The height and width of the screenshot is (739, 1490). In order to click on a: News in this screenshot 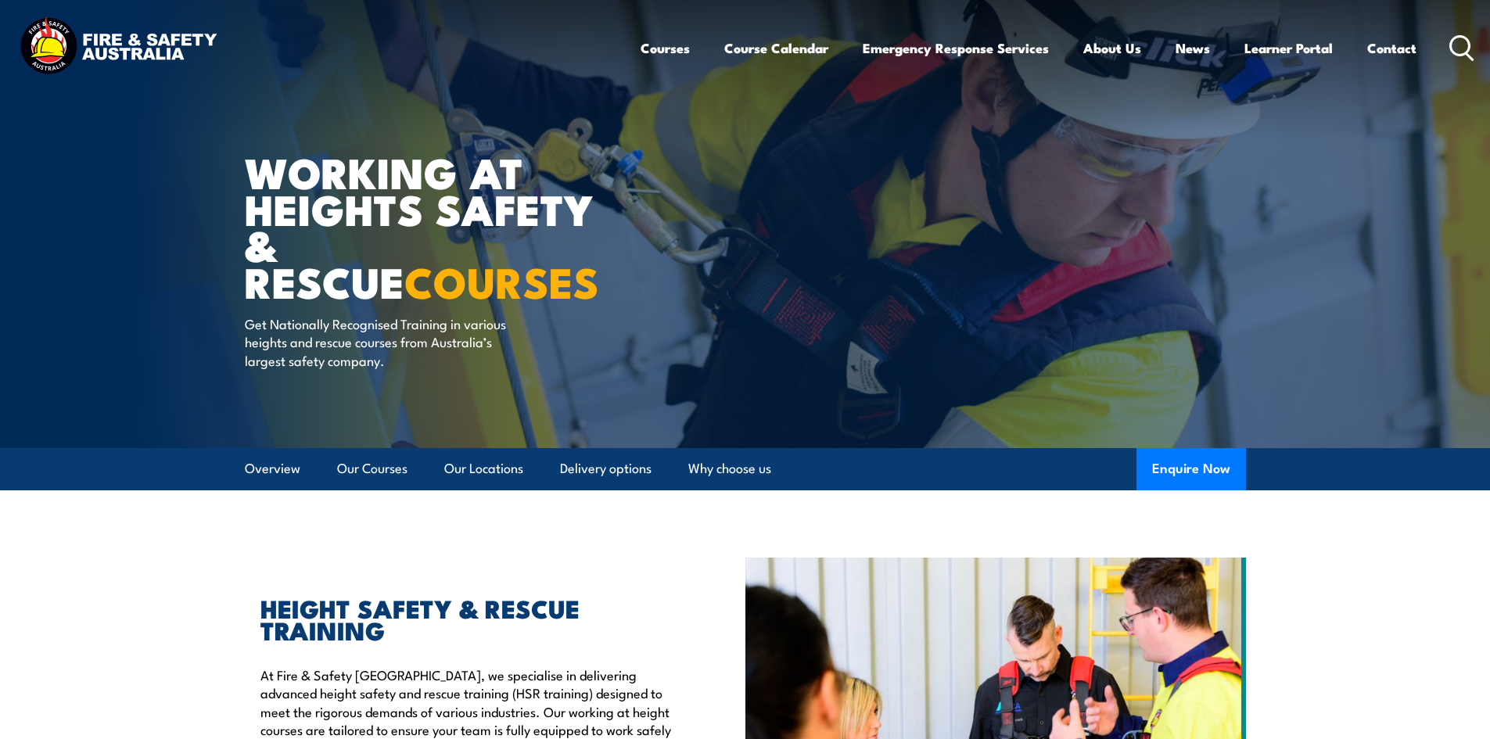, I will do `click(1193, 48)`.